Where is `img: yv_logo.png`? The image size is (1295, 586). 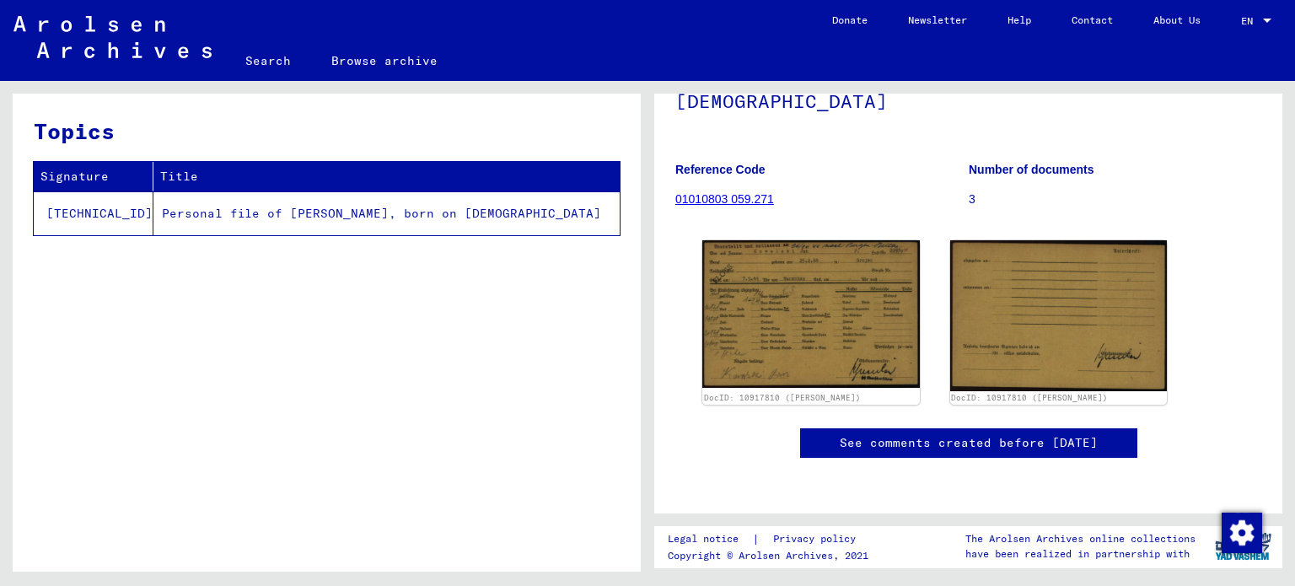
img: yv_logo.png is located at coordinates (1243, 547).